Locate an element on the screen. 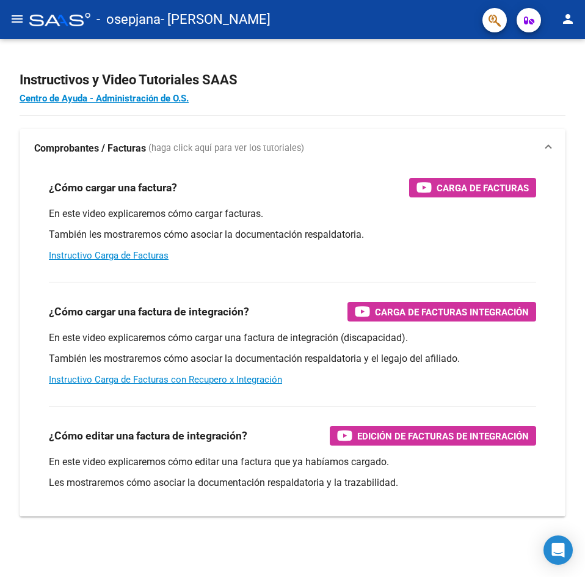 The image size is (585, 577). div: Comprobantes / Facturas (haga click aquí para ver los tutoriales) is located at coordinates (293, 342).